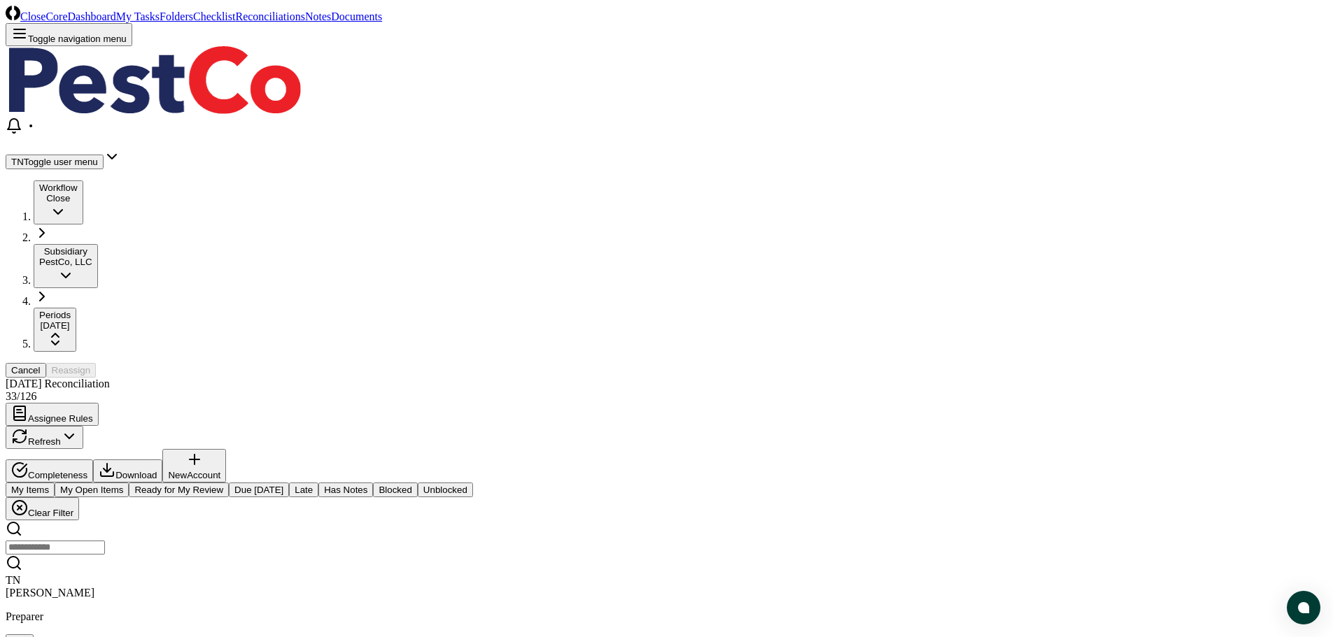 The image size is (1333, 637). Describe the element at coordinates (26, 370) in the screenshot. I see `button: Cancel` at that location.